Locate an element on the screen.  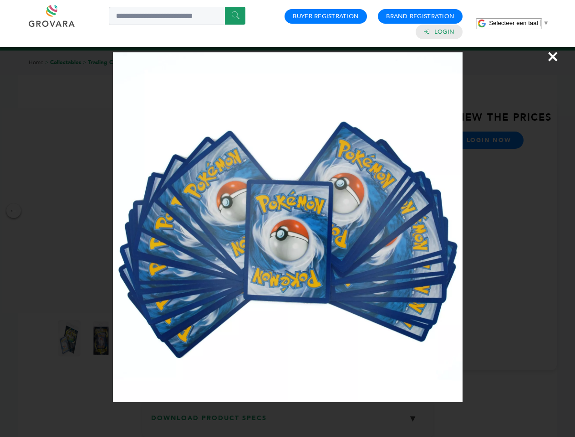
span: Selecteer een taal is located at coordinates (513, 23).